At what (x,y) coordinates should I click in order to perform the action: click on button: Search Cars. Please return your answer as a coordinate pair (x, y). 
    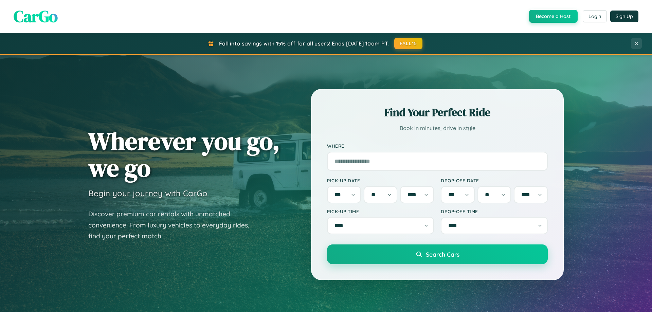
    Looking at the image, I should click on (437, 254).